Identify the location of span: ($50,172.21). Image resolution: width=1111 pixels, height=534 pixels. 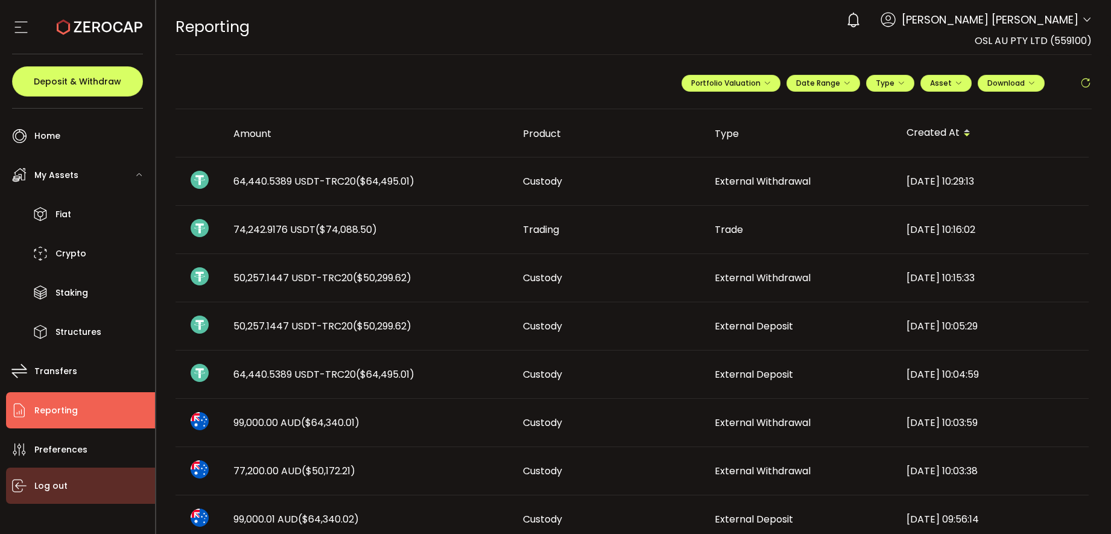
(328, 471).